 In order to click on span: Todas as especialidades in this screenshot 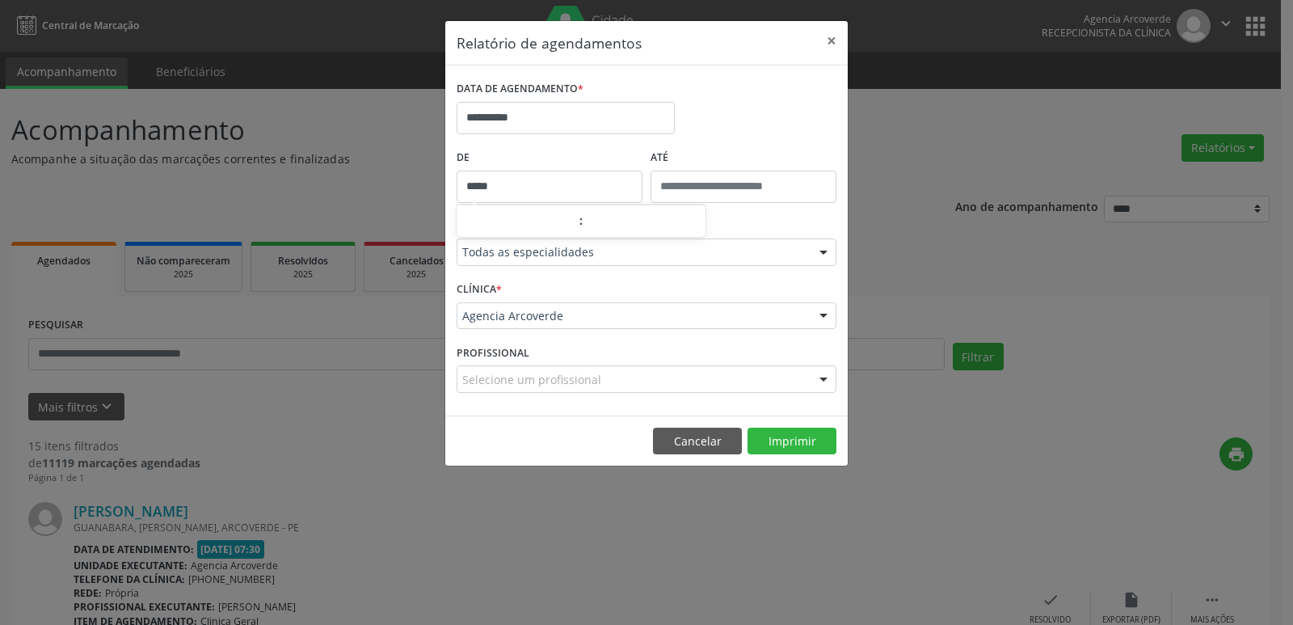, I will do `click(633, 252)`.